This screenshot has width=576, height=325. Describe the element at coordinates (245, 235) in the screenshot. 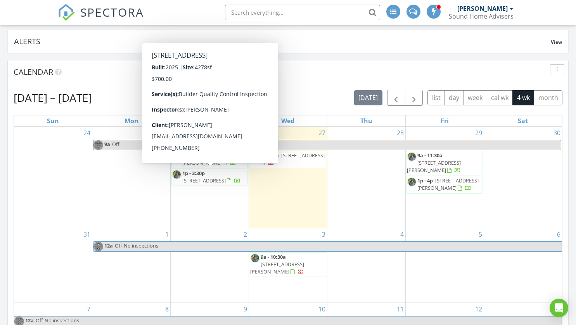

I see `a: Go to September 2, 2025` at that location.